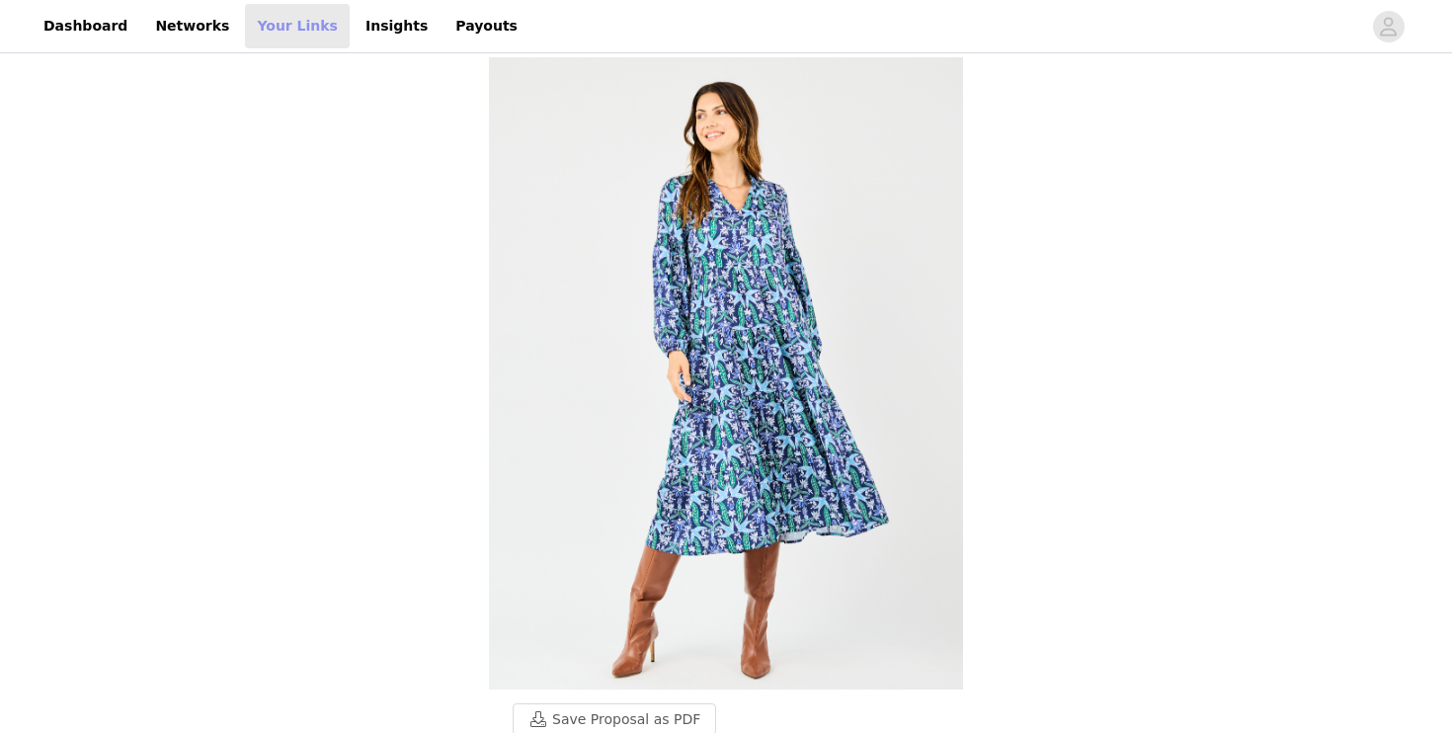 This screenshot has height=733, width=1452. What do you see at coordinates (85, 26) in the screenshot?
I see `a: Dashboard` at bounding box center [85, 26].